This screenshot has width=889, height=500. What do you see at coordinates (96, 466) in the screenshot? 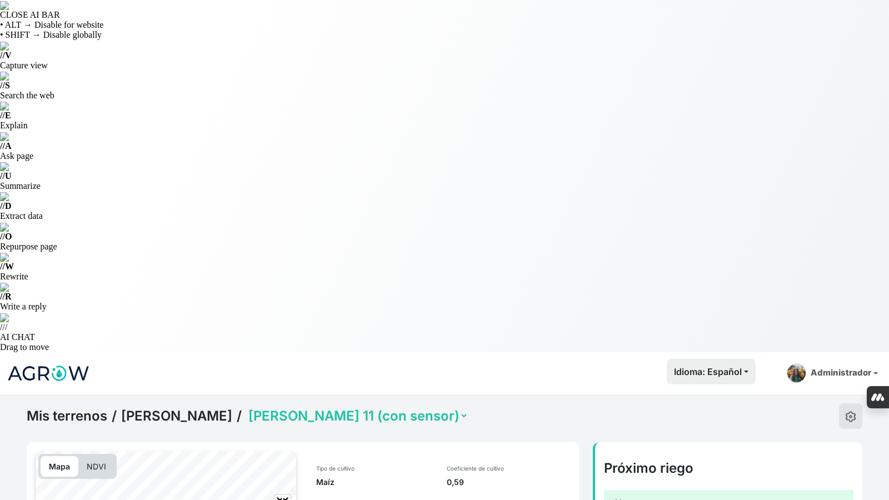
I see `p: NDVI` at bounding box center [96, 466].